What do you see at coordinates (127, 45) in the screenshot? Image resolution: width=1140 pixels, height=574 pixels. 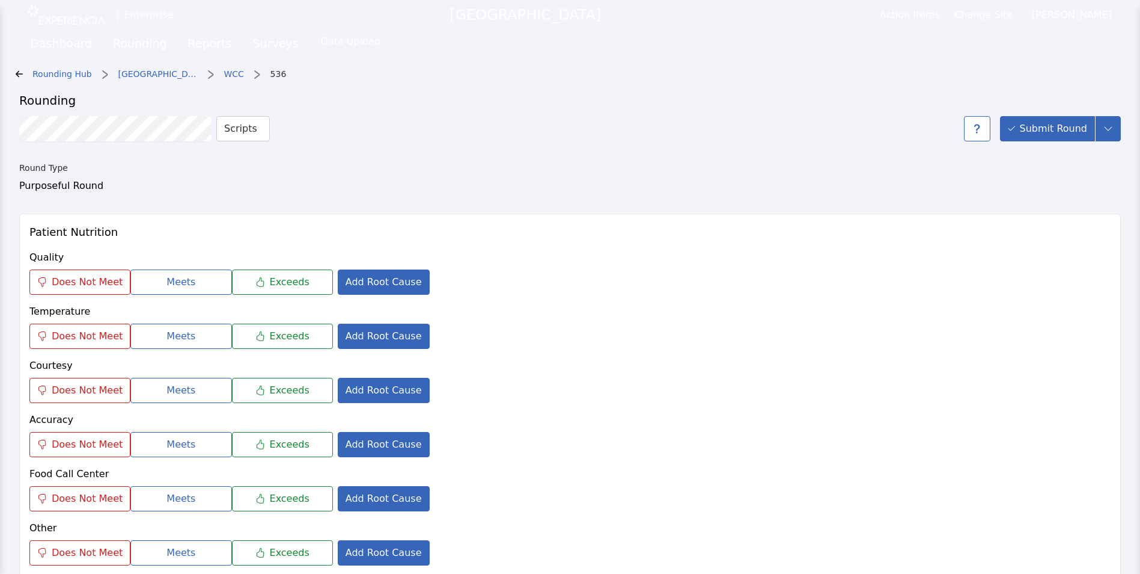 I see `a: Rounding` at bounding box center [127, 45].